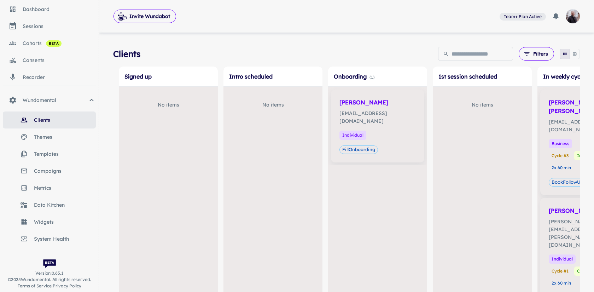  Describe the element at coordinates (65, 137) in the screenshot. I see `span: themes` at that location.